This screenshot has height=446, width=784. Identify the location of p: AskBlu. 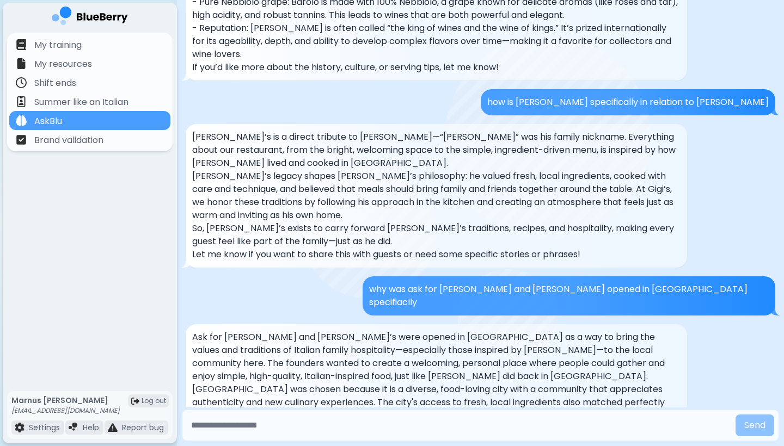
(48, 121).